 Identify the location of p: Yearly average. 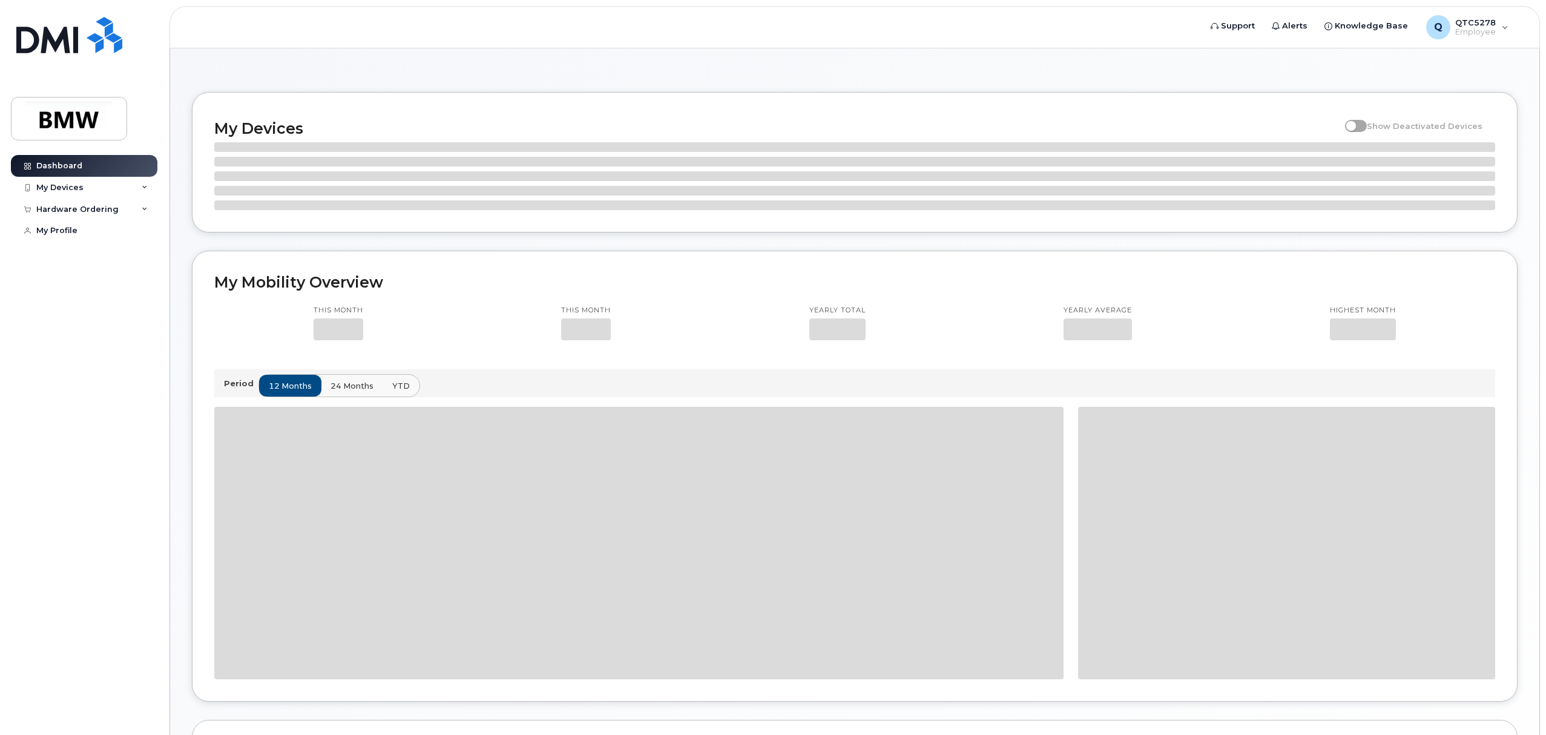
(1097, 310).